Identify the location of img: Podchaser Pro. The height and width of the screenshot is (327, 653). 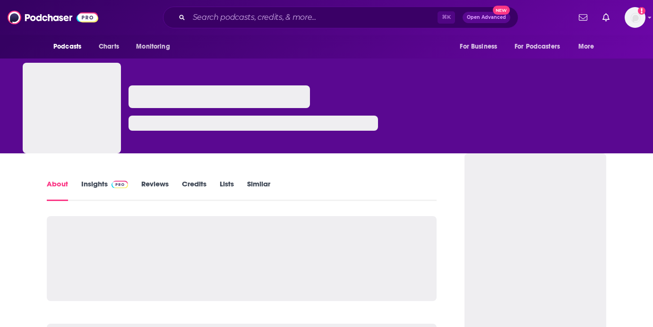
(119, 185).